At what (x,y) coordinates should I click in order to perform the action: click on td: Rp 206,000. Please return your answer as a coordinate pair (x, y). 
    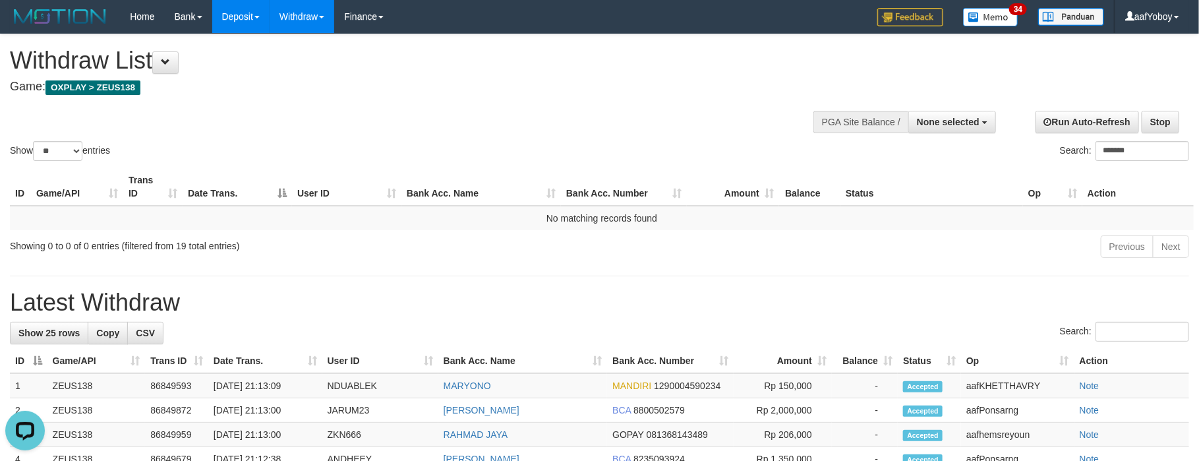
    Looking at the image, I should click on (782, 434).